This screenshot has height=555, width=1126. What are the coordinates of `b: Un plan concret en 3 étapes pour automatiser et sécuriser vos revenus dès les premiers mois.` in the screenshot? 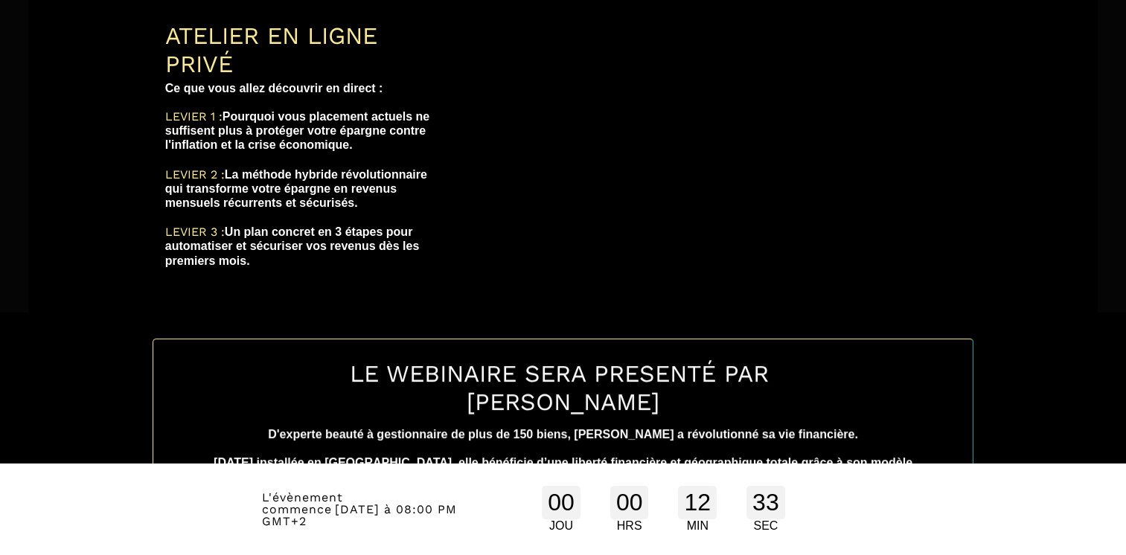 It's located at (294, 246).